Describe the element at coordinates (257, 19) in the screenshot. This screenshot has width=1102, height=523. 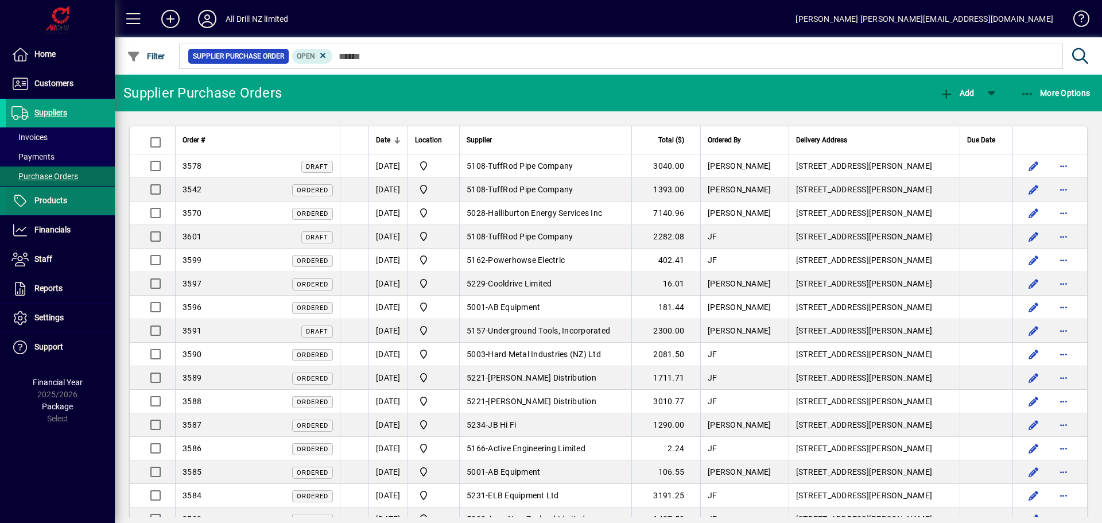
I see `div: All Drill NZ limited` at that location.